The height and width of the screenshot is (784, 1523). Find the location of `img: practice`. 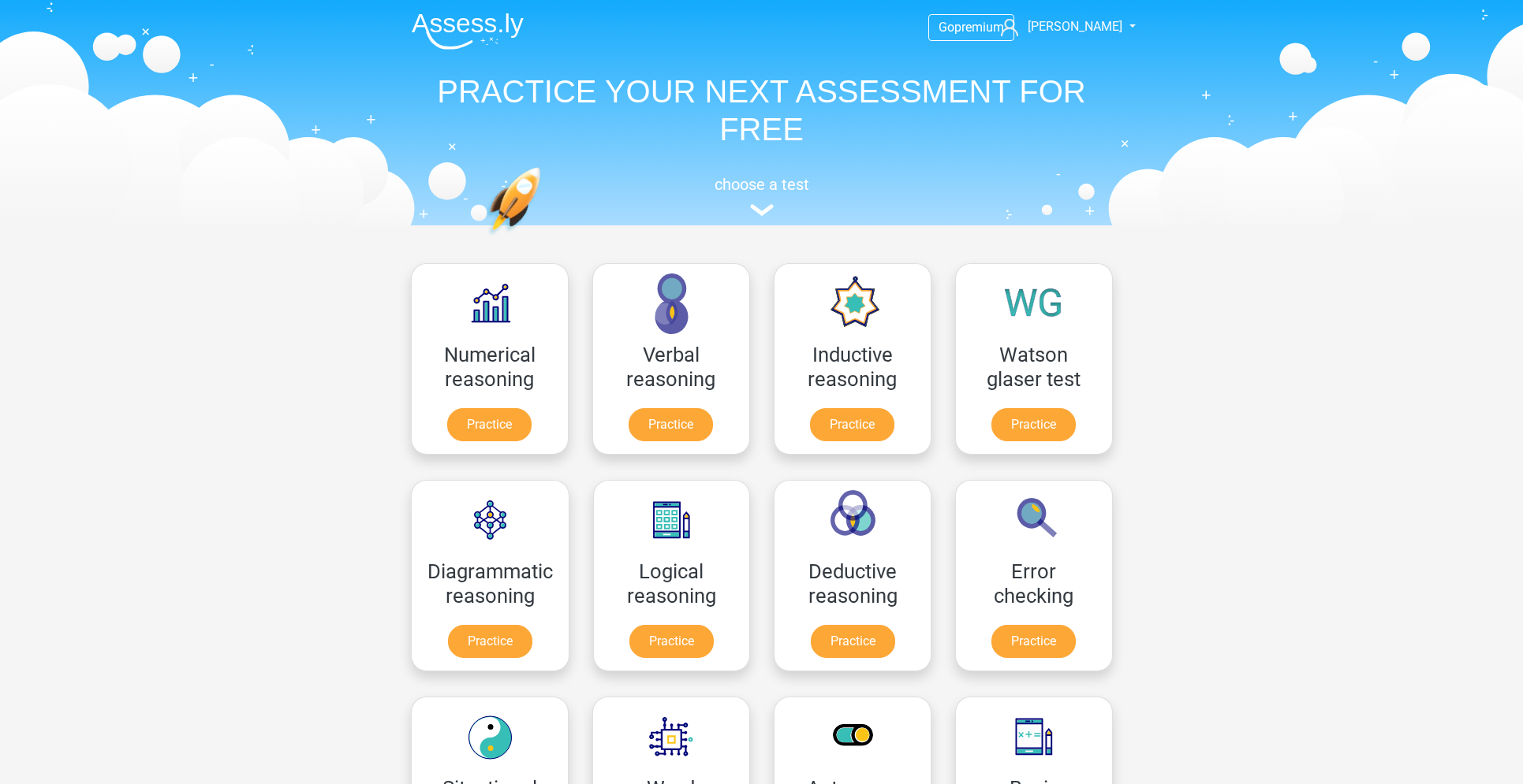

img: practice is located at coordinates (544, 238).